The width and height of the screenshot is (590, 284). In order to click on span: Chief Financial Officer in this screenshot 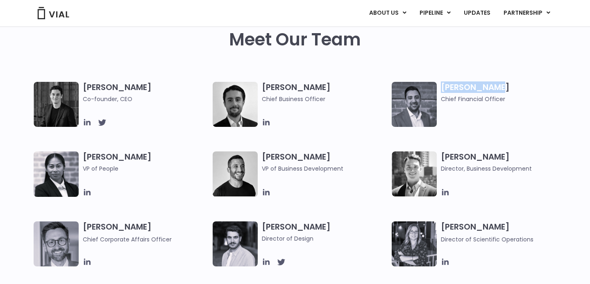, I will do `click(503, 99)`.